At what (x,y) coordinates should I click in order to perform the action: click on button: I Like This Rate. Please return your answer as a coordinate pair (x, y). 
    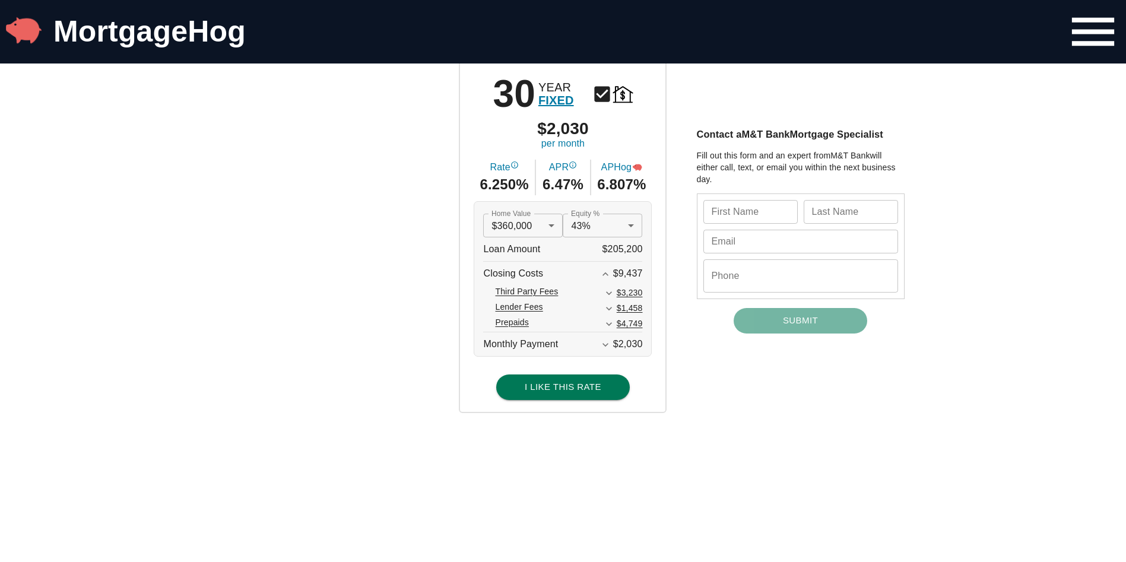
    Looking at the image, I should click on (563, 387).